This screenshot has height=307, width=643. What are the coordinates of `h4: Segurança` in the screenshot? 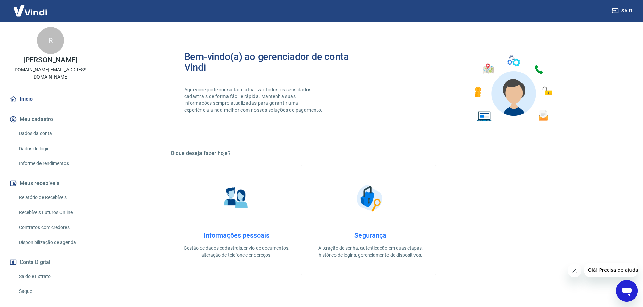 It's located at (370, 235).